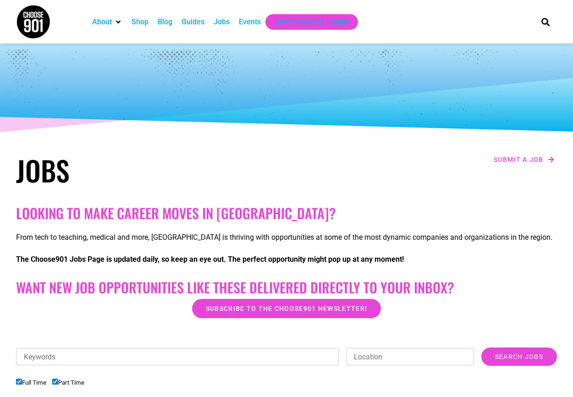  Describe the element at coordinates (165, 22) in the screenshot. I see `div: Blog` at that location.